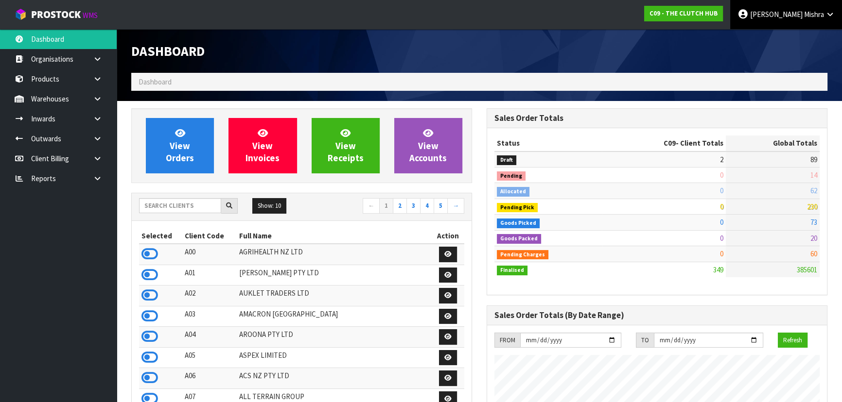 This screenshot has width=842, height=402. I want to click on span: C09, so click(669, 143).